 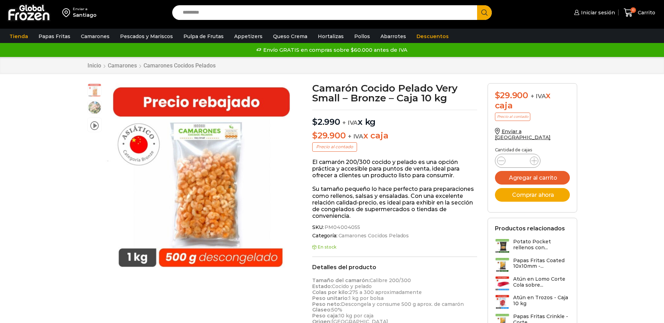 I want to click on strong: Peso neto:, so click(x=326, y=304).